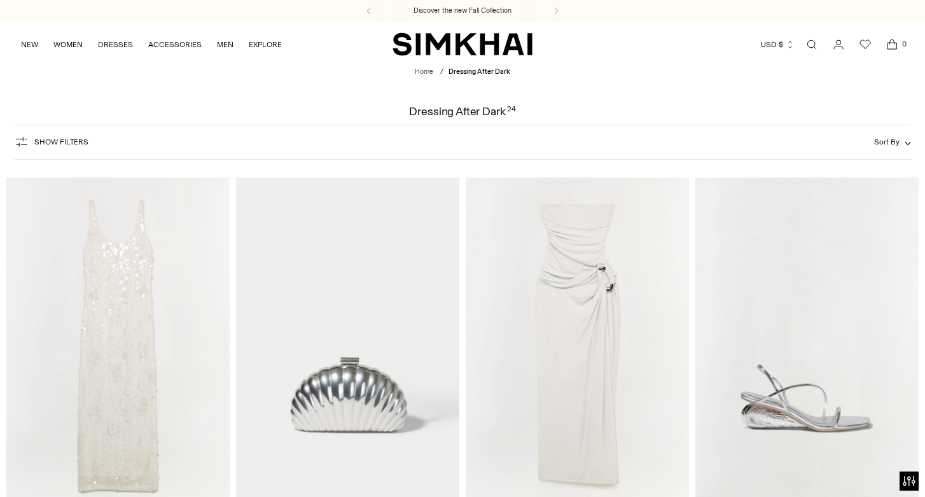 This screenshot has width=925, height=497. I want to click on a: Discover the new Fall Collection, so click(462, 11).